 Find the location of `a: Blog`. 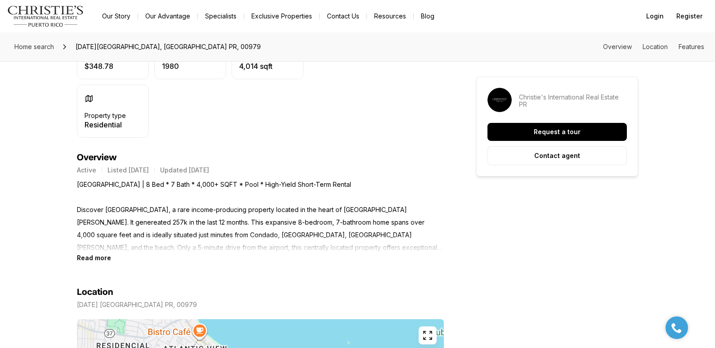

a: Blog is located at coordinates (428, 16).